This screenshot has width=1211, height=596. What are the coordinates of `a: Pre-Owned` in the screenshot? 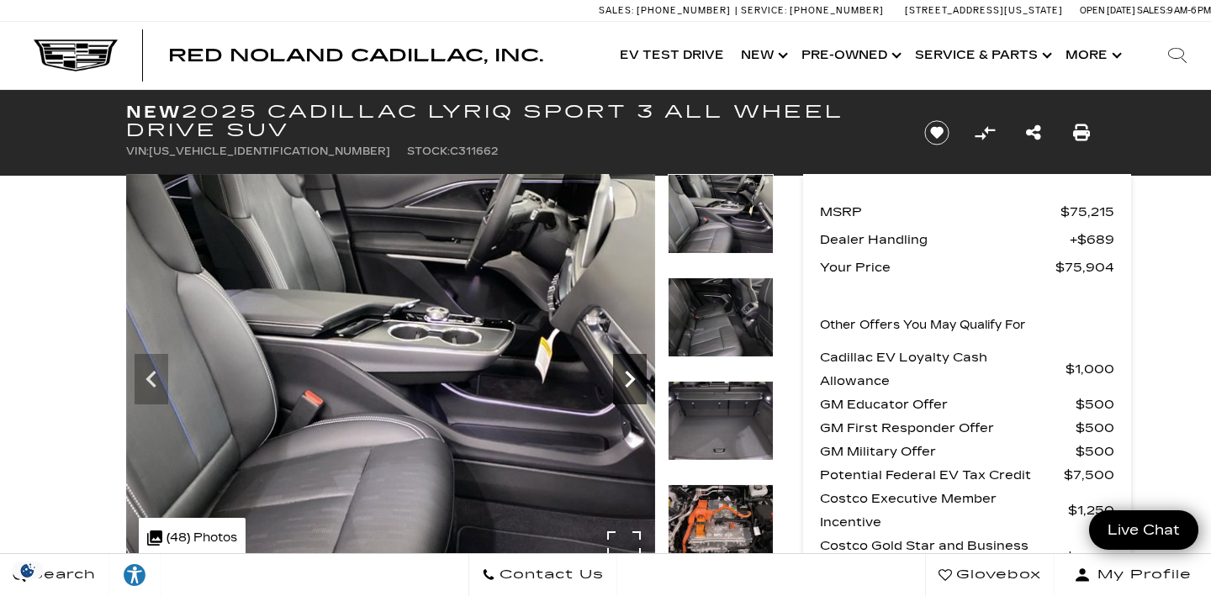 It's located at (849, 55).